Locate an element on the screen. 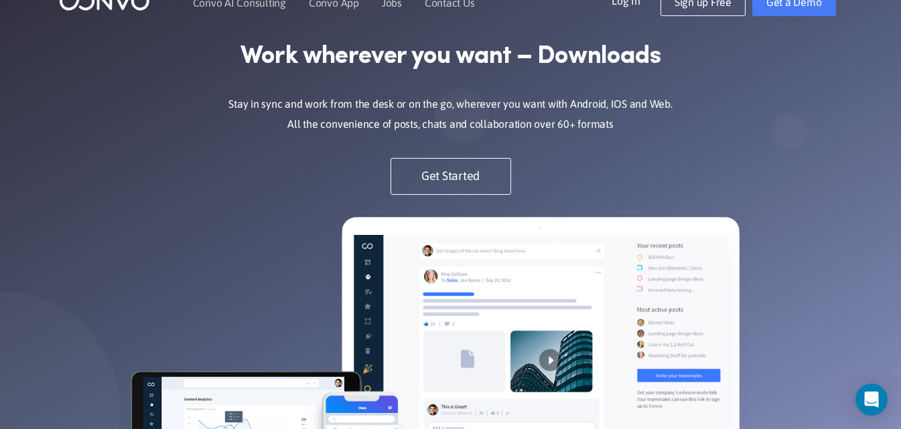 The height and width of the screenshot is (429, 901). div: Open Intercom Messenger is located at coordinates (871, 400).